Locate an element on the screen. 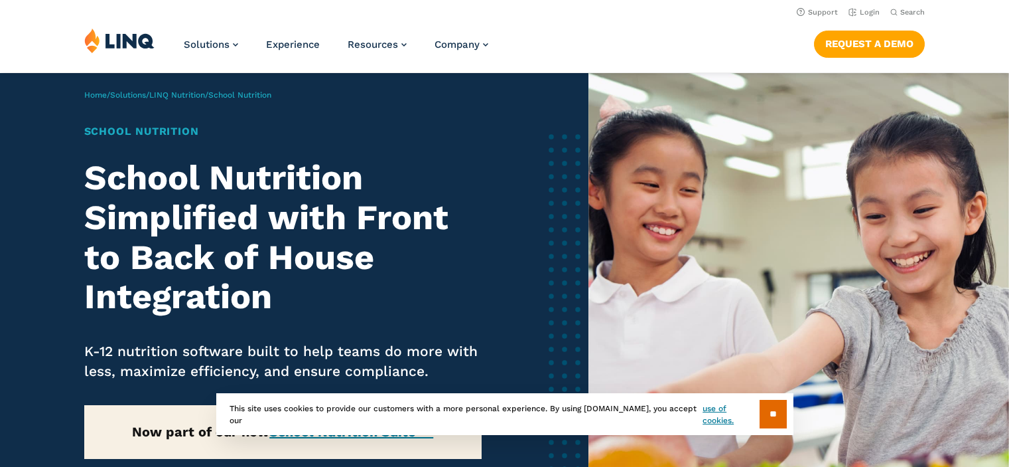  span: Solutions is located at coordinates (206, 44).